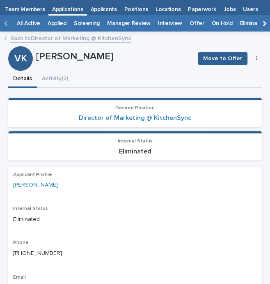 This screenshot has width=270, height=284. What do you see at coordinates (28, 23) in the screenshot?
I see `a: All Active` at bounding box center [28, 23].